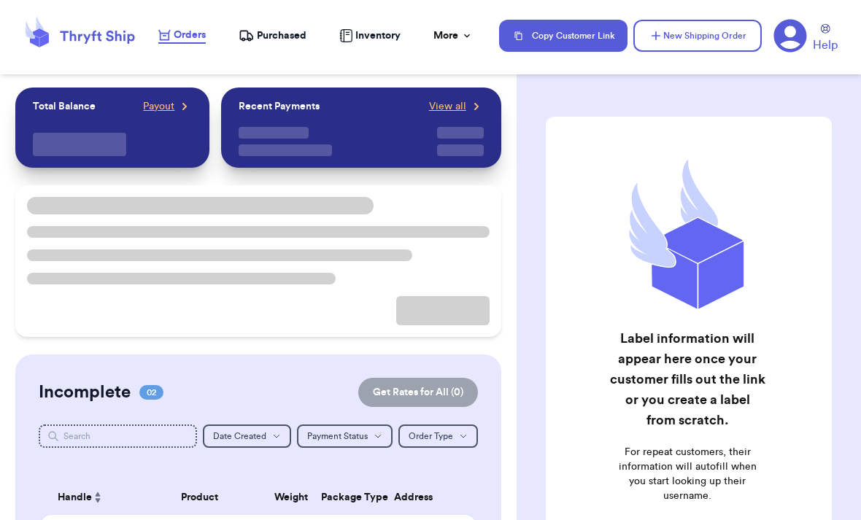 The height and width of the screenshot is (520, 861). I want to click on span: Order Type, so click(430, 436).